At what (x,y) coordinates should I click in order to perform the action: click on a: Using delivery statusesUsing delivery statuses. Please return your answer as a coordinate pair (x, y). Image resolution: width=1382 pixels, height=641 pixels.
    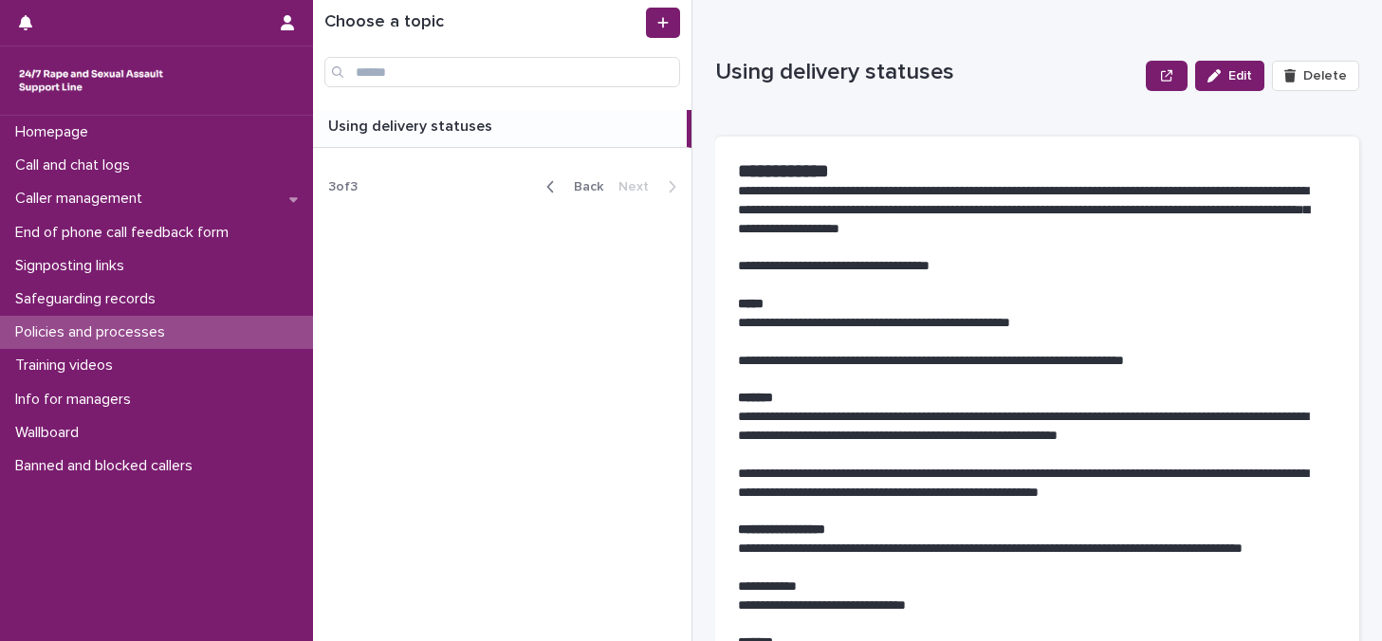
    Looking at the image, I should click on (502, 129).